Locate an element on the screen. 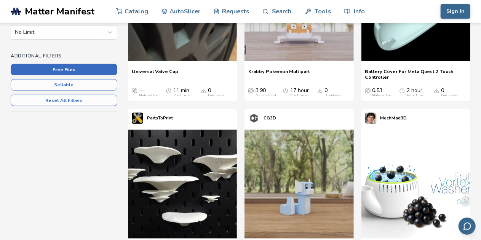  a: Universal Valve Cap is located at coordinates (155, 74).